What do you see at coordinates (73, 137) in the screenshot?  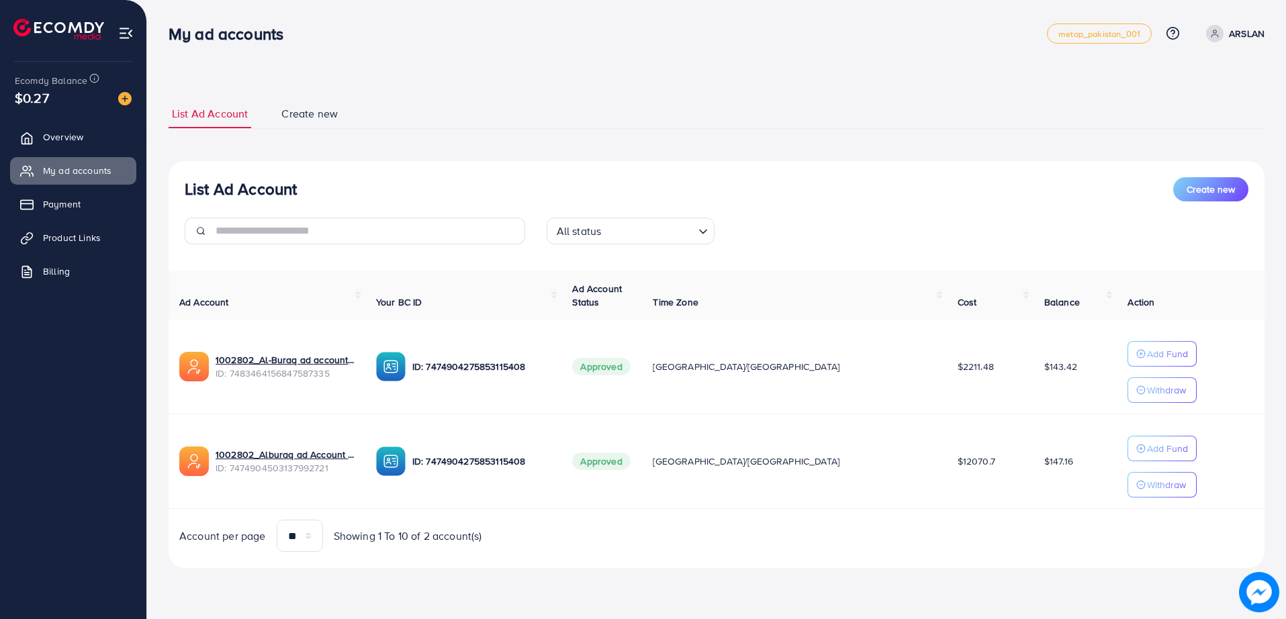 I see `a: Overview` at bounding box center [73, 137].